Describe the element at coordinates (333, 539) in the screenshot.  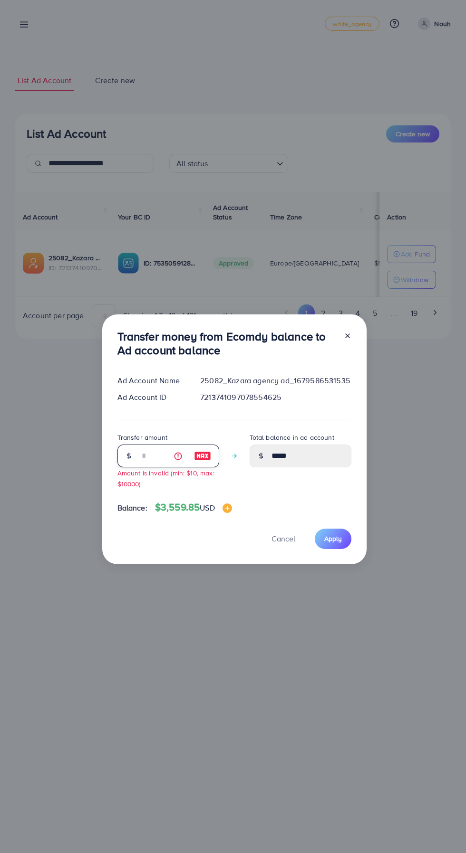
I see `button: Apply` at that location.